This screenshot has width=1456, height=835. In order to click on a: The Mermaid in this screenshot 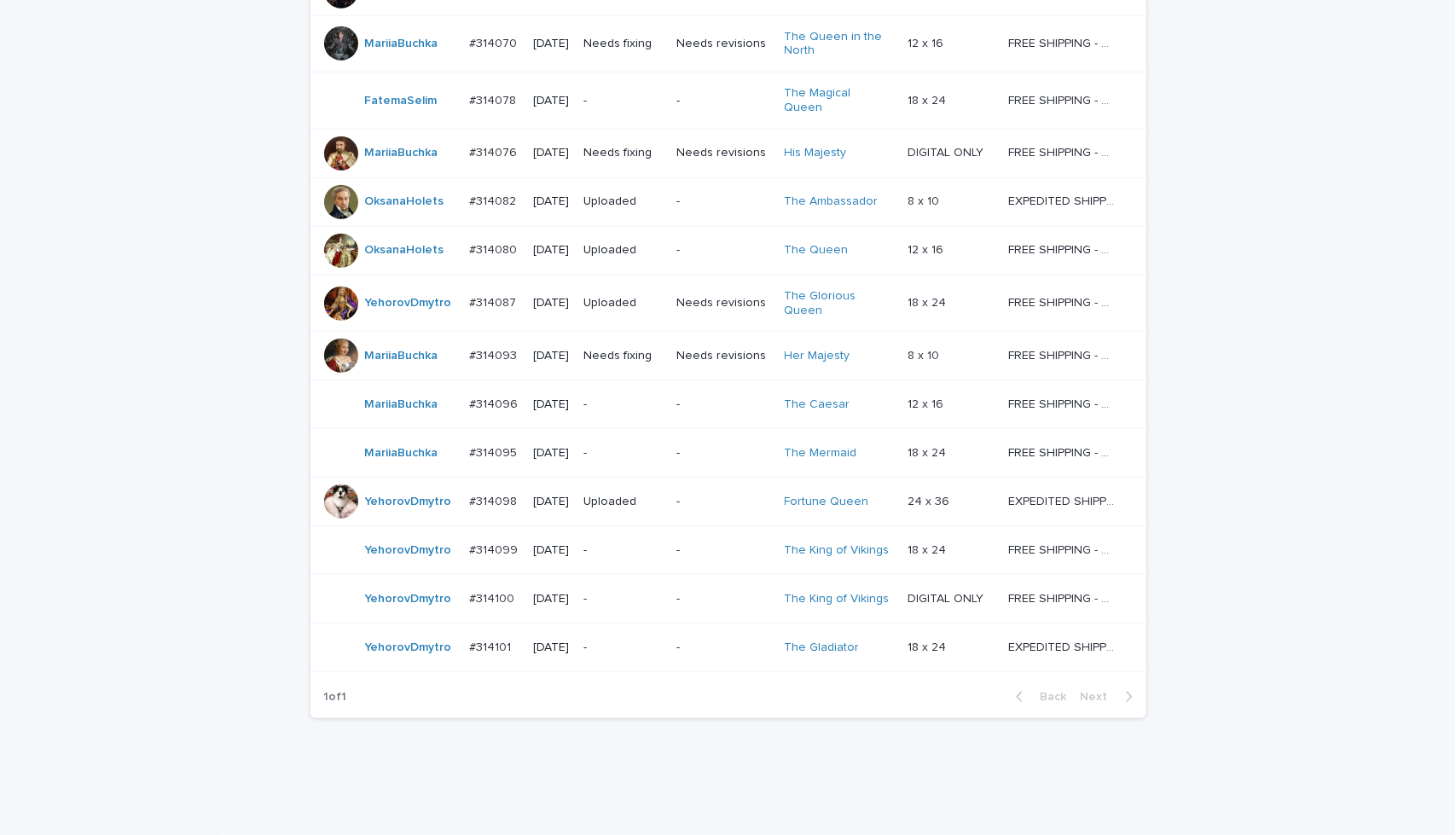, I will do `click(820, 453)`.